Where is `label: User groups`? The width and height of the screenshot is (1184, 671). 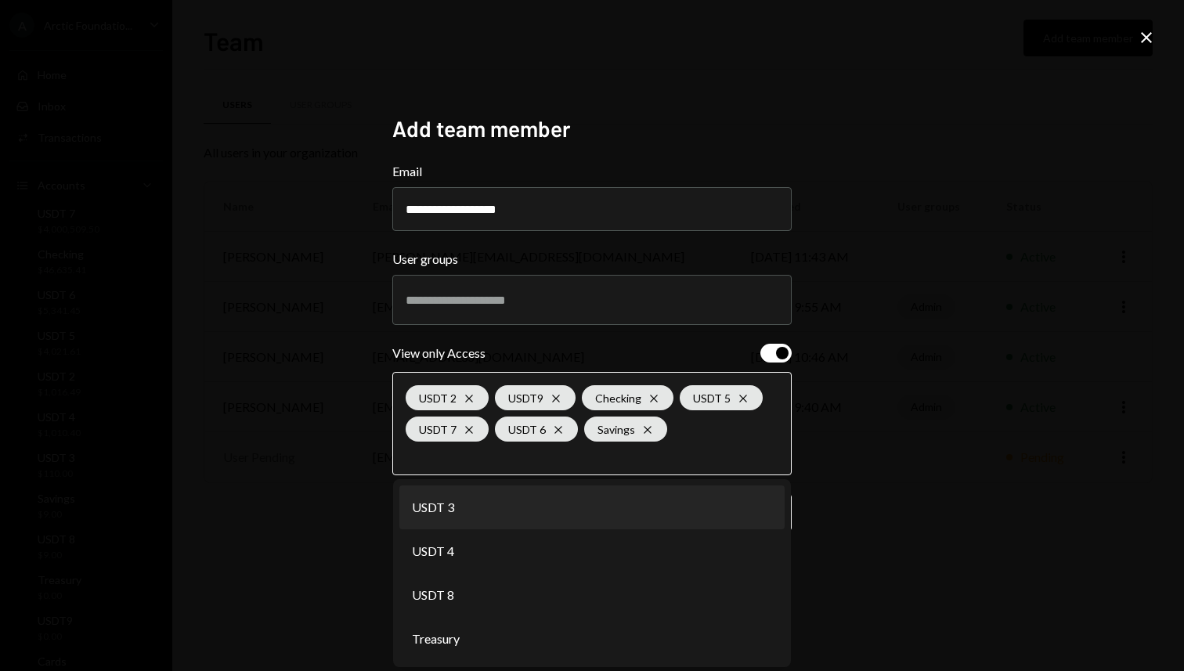
label: User groups is located at coordinates (592, 259).